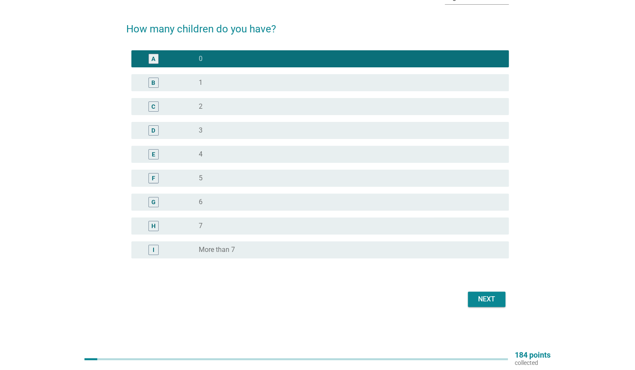 The image size is (635, 370). I want to click on label: 6, so click(201, 202).